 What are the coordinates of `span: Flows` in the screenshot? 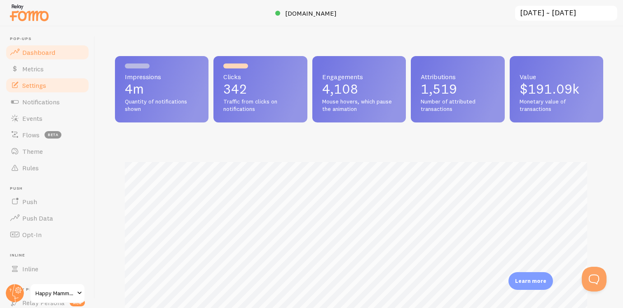 It's located at (31, 135).